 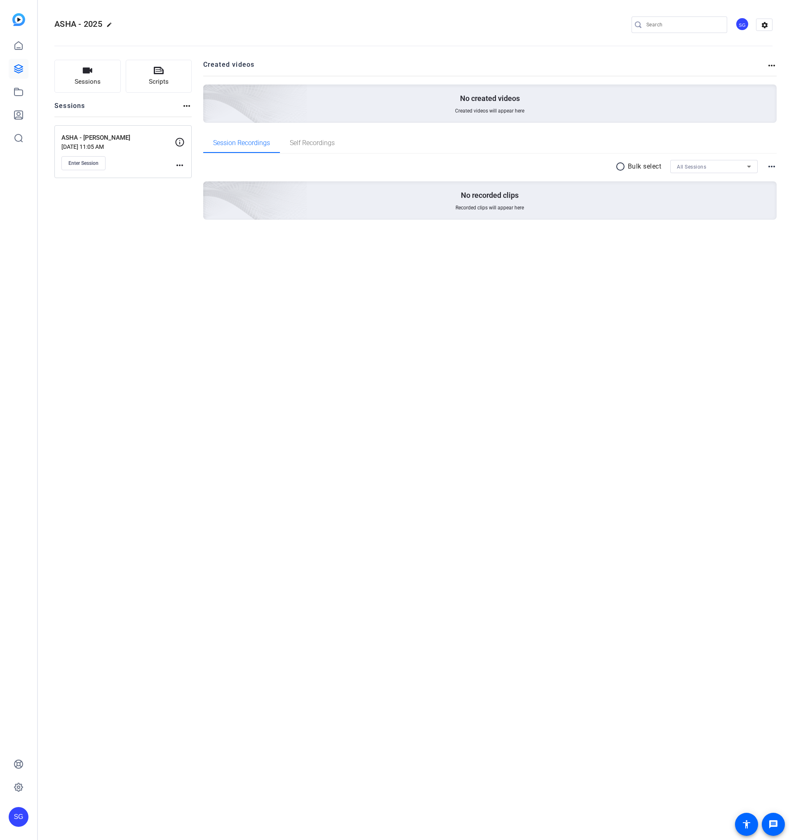 I want to click on h2: Created videos, so click(x=485, y=68).